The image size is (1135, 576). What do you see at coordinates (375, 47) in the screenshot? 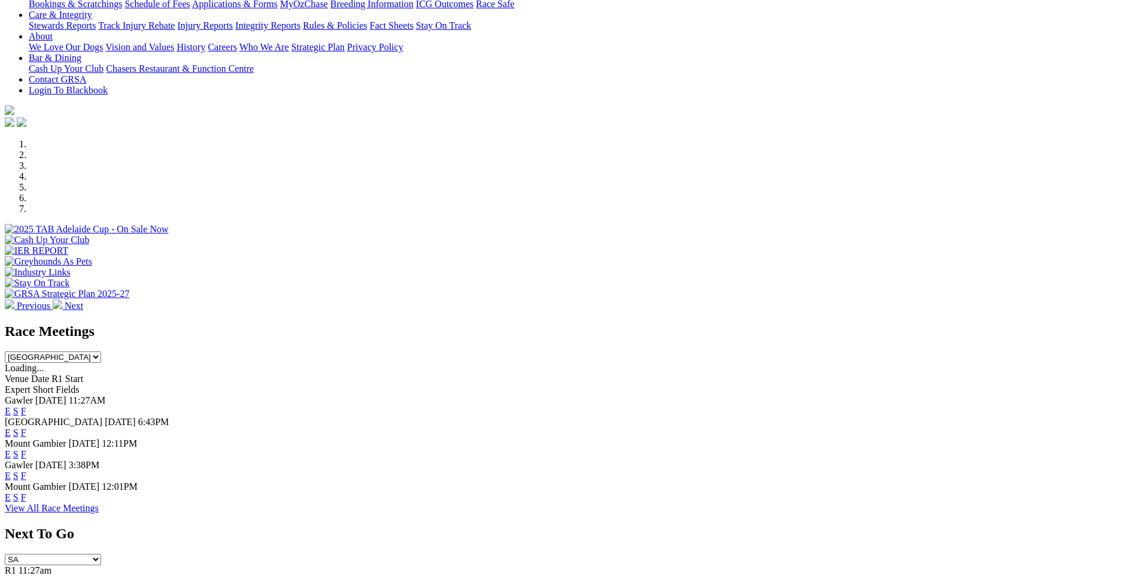
I see `a: Privacy Policy` at bounding box center [375, 47].